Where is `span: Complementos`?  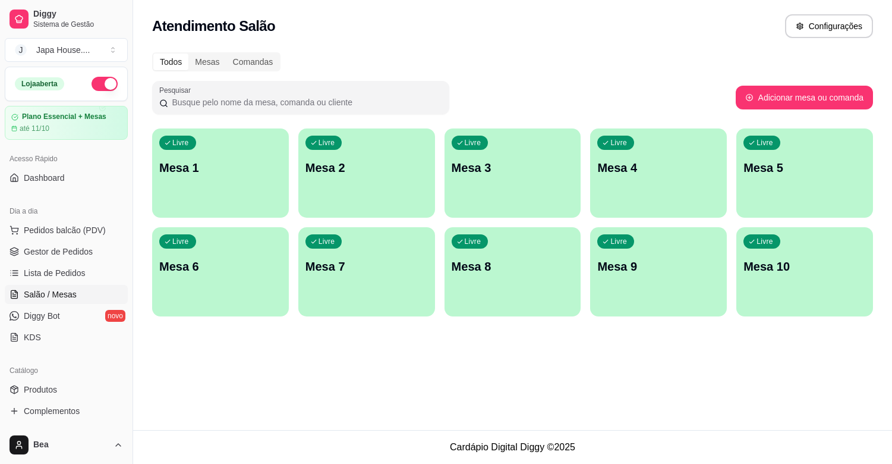 span: Complementos is located at coordinates (52, 411).